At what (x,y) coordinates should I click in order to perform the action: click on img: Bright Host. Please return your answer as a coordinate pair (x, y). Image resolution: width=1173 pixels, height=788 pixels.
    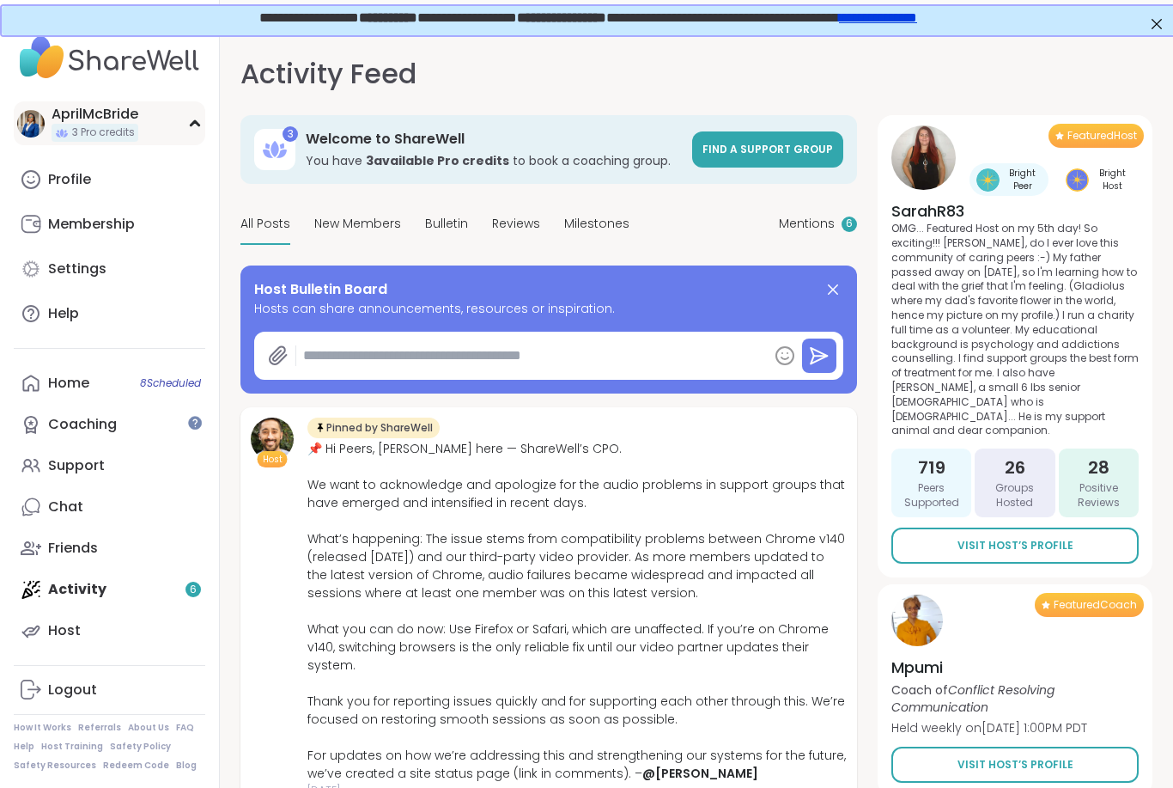
    Looking at the image, I should click on (1077, 180).